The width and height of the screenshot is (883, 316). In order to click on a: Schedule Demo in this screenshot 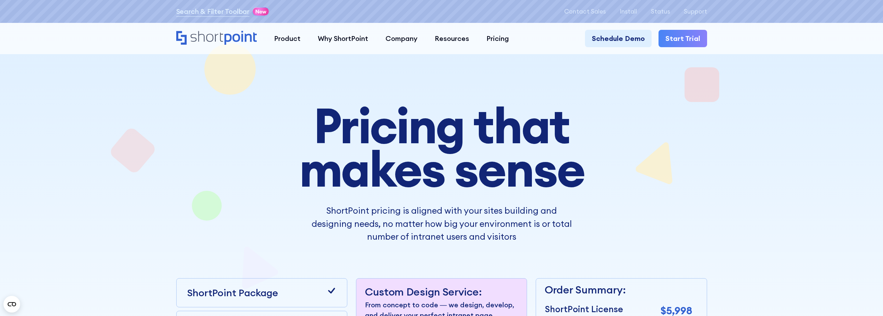, I will do `click(618, 39)`.